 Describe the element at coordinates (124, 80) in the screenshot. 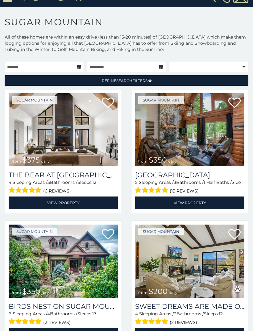

I see `span: Refine Filters` at that location.